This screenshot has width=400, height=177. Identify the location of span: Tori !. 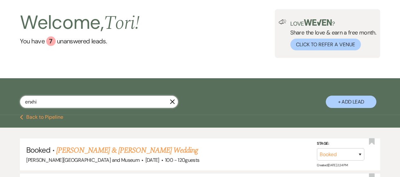
(121, 23).